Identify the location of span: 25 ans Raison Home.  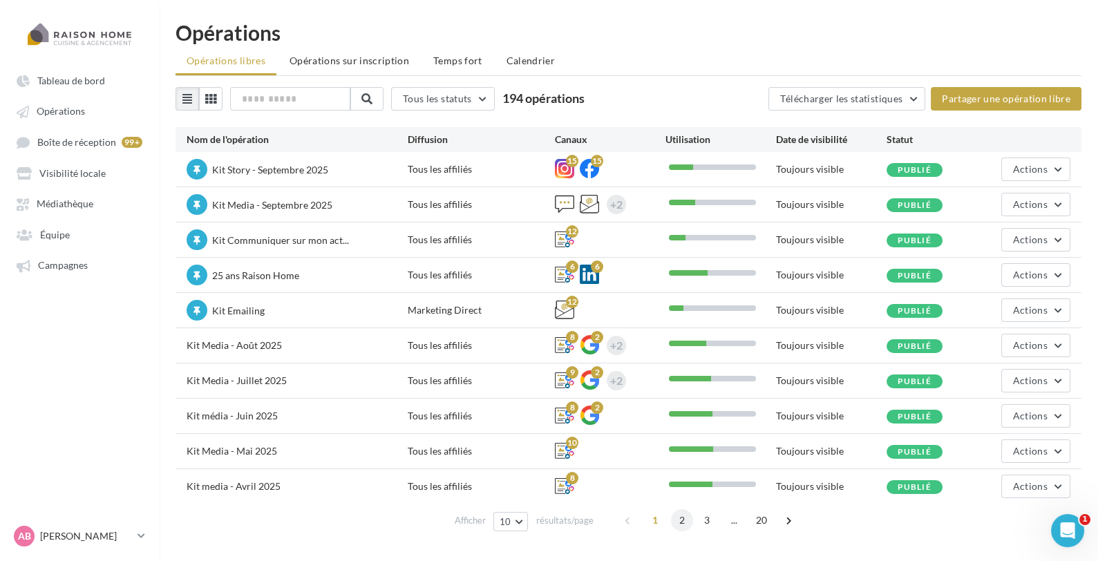
(256, 275).